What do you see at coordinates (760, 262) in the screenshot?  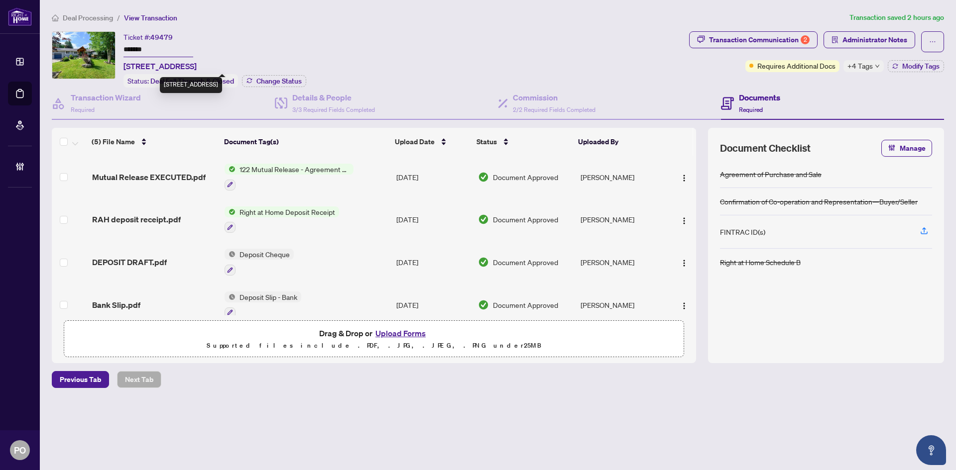 I see `div: Right at Home Schedule B` at bounding box center [760, 262].